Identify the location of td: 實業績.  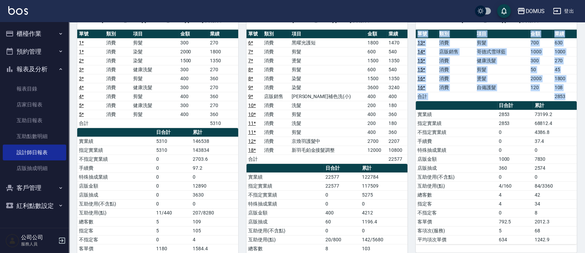
(116, 141).